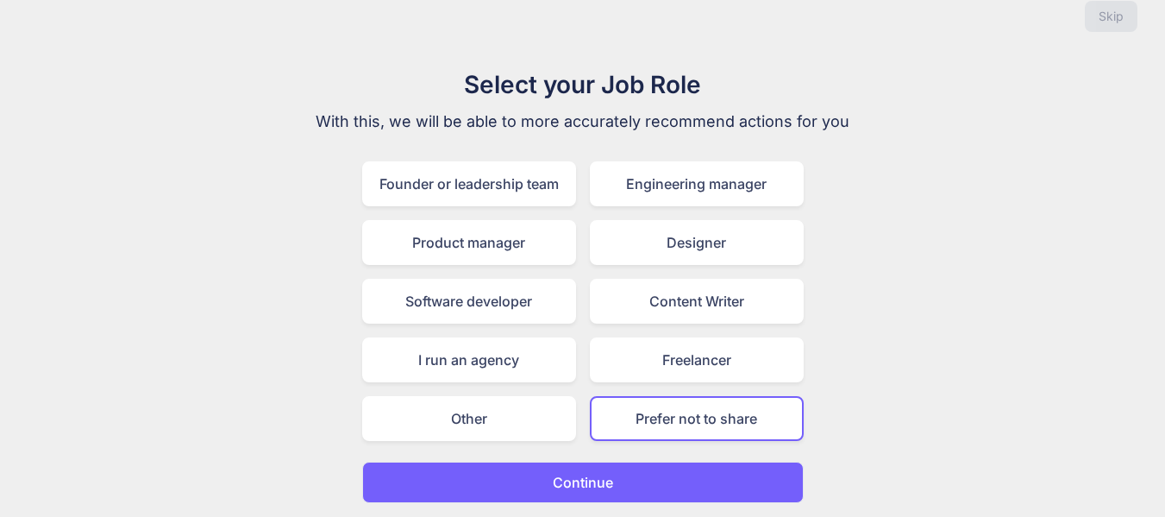  I want to click on div: Designer, so click(697, 242).